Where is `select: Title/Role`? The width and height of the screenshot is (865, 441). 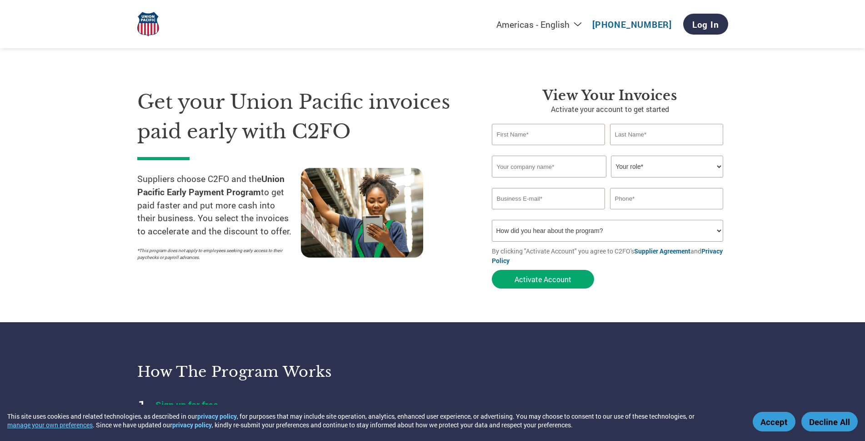 select: Title/Role is located at coordinates (667, 166).